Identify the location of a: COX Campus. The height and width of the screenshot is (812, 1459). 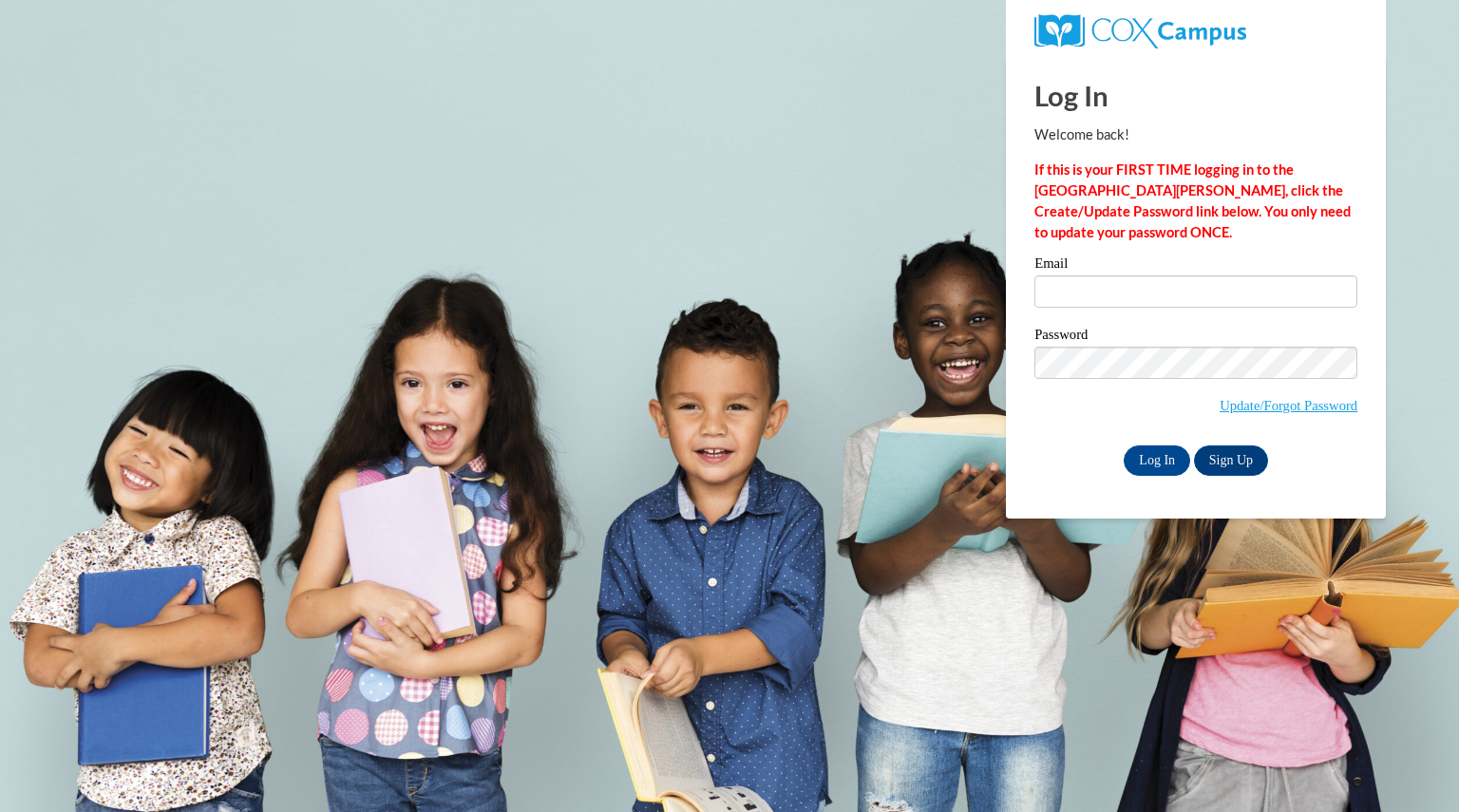
(1139, 30).